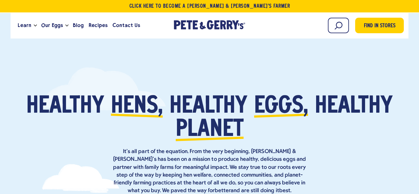 This screenshot has height=194, width=419. I want to click on button: Open the dropdown menu for Our Eggs, so click(67, 25).